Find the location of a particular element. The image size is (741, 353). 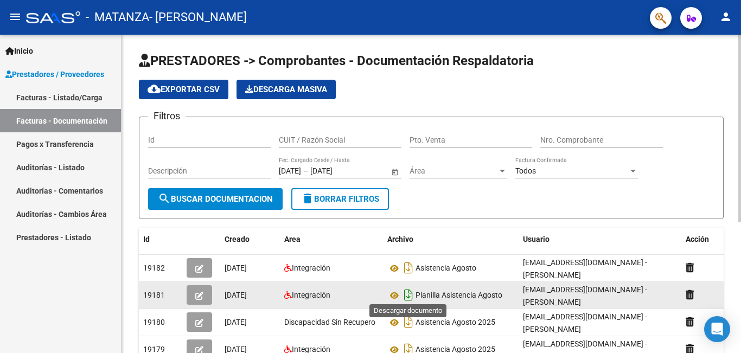

span: Prestadores / Proveedores is located at coordinates (55, 74).